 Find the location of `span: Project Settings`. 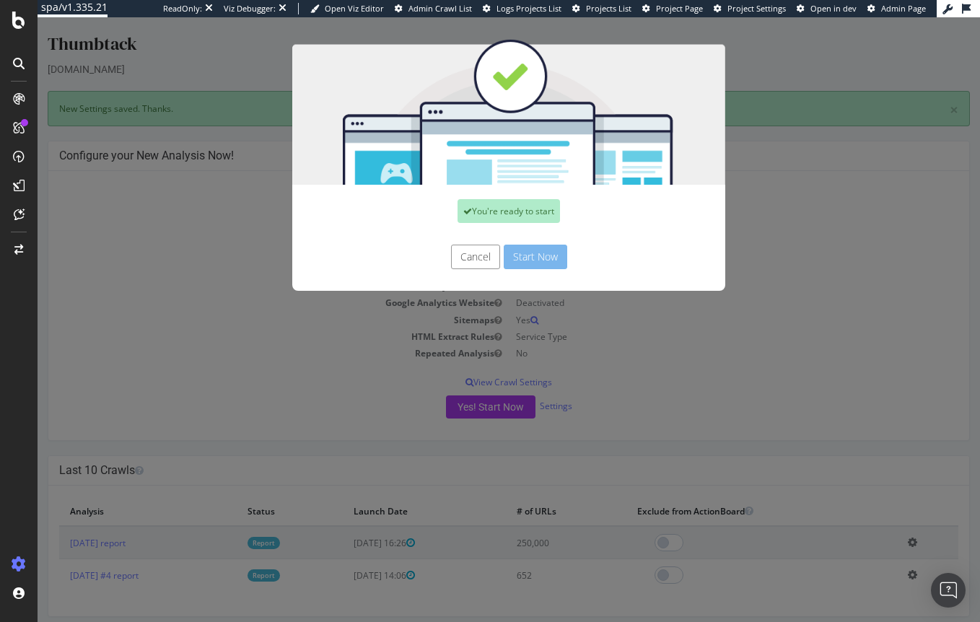

span: Project Settings is located at coordinates (756, 8).